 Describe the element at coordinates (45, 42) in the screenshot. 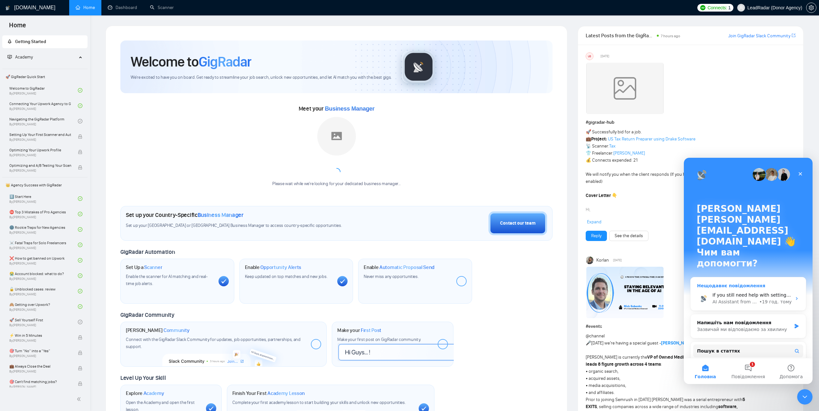

I see `li: Getting Started` at that location.